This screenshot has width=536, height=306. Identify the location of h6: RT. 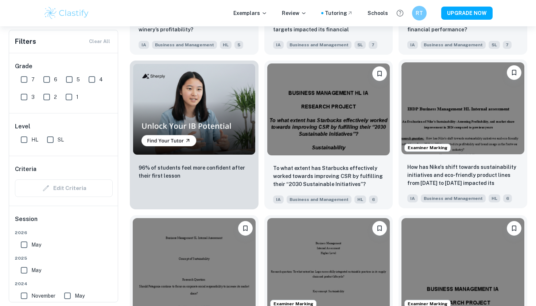
(420, 13).